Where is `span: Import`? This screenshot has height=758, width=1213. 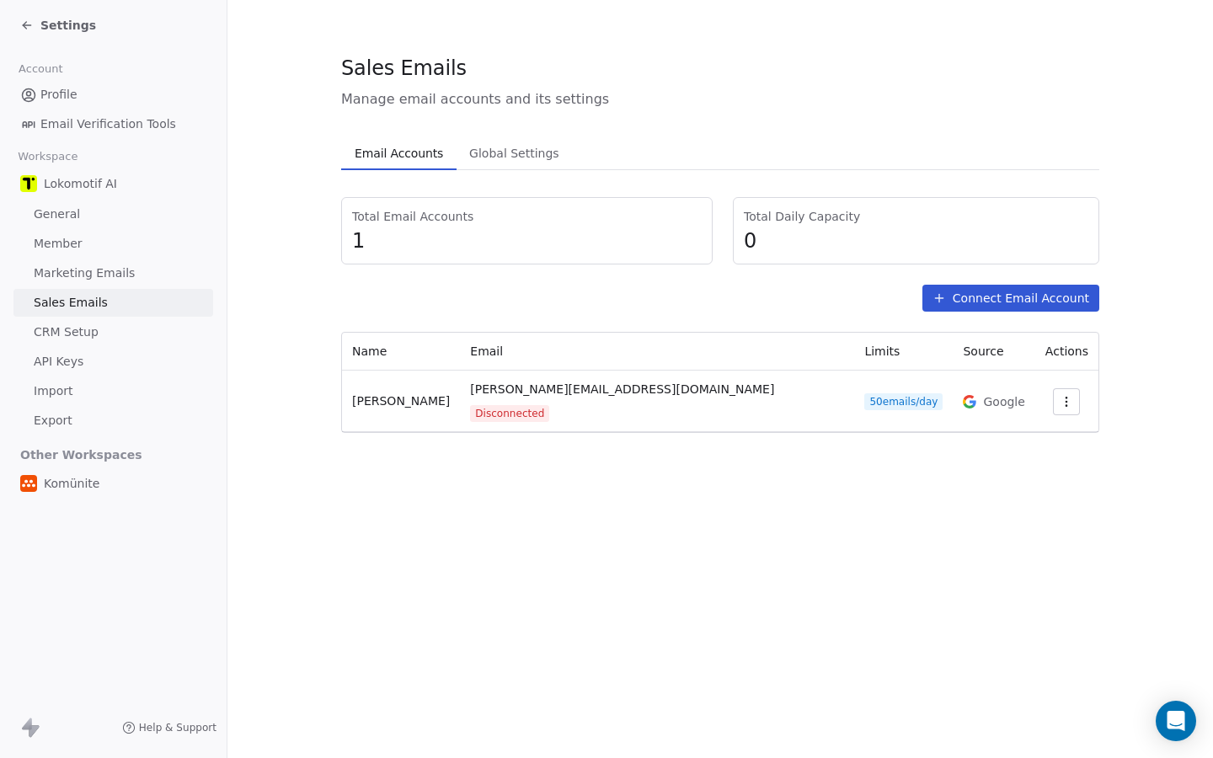 span: Import is located at coordinates (53, 391).